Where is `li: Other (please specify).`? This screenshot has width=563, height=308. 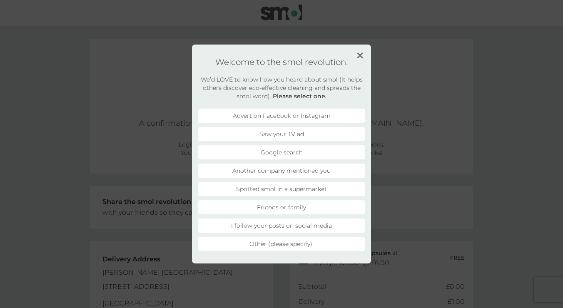 li: Other (please specify). is located at coordinates (282, 244).